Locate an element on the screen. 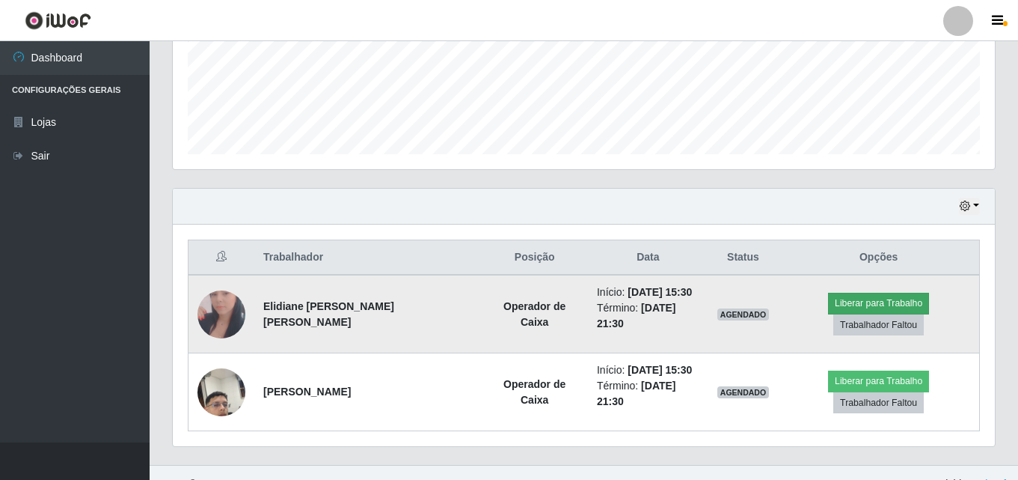 The height and width of the screenshot is (480, 1018). th: Posição is located at coordinates (534, 257).